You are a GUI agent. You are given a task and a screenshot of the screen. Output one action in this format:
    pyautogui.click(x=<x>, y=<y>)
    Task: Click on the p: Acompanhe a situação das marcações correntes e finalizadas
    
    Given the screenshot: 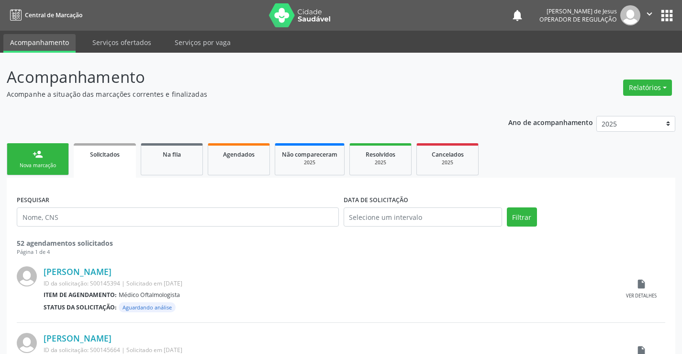 What is the action you would take?
    pyautogui.click(x=241, y=94)
    